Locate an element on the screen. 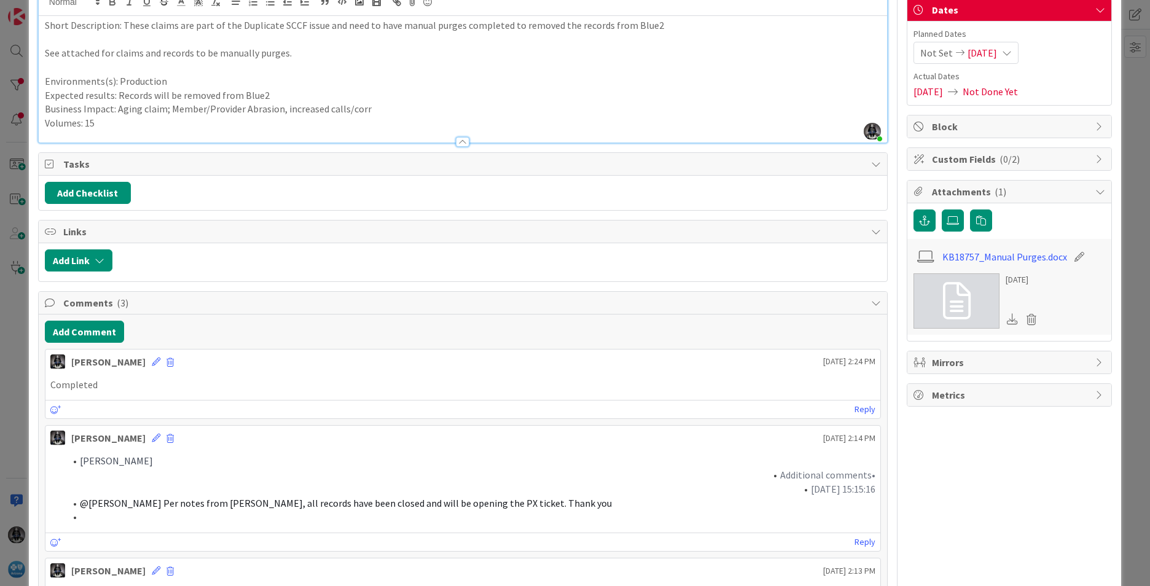  span: ( 0/2 ) is located at coordinates (1010, 159).